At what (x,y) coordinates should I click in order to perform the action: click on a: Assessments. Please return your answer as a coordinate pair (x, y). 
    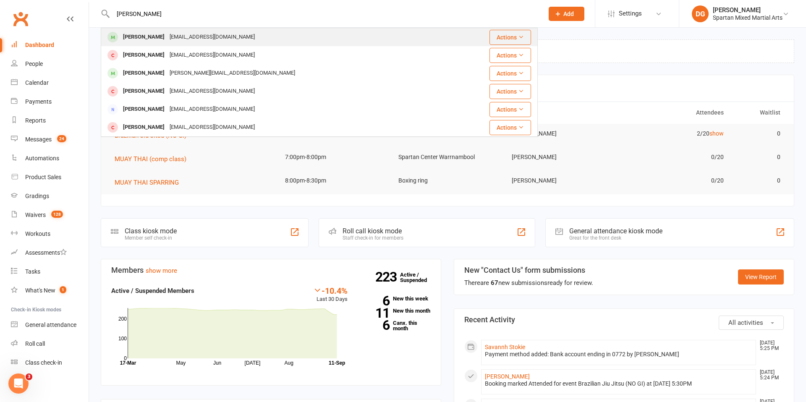
    Looking at the image, I should click on (50, 253).